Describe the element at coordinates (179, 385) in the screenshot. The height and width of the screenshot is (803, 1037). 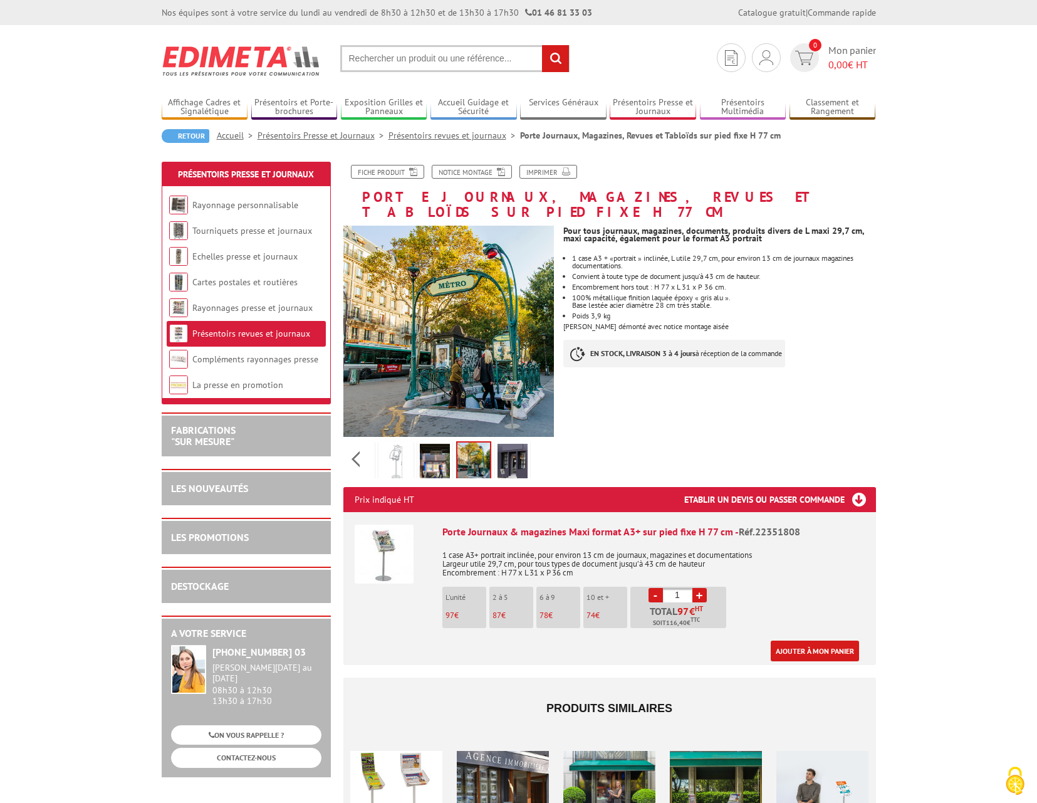
I see `img: La presse en promotion` at that location.